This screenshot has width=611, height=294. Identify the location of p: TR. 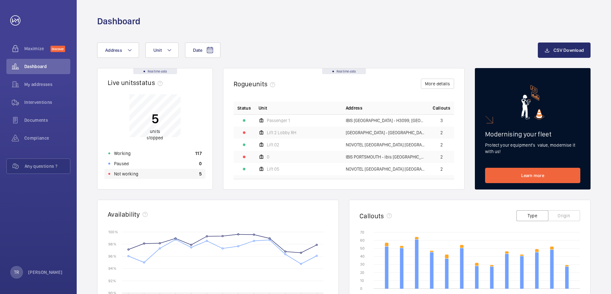
(16, 272).